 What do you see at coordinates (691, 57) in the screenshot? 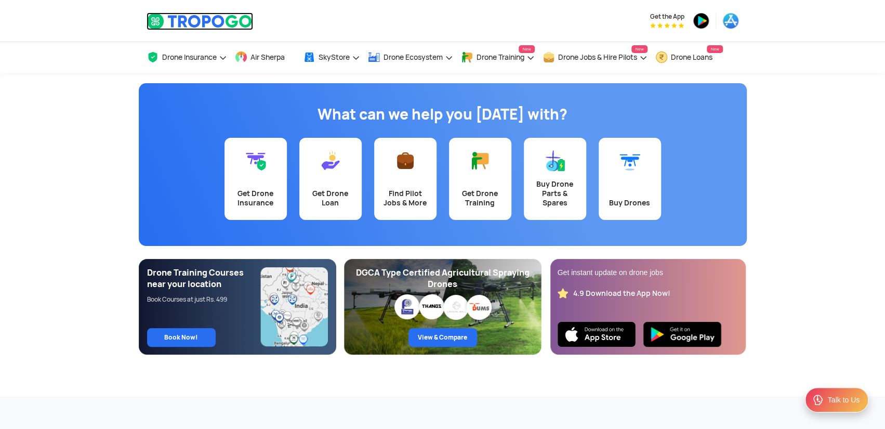
I see `span: Drone Loans` at bounding box center [691, 57].